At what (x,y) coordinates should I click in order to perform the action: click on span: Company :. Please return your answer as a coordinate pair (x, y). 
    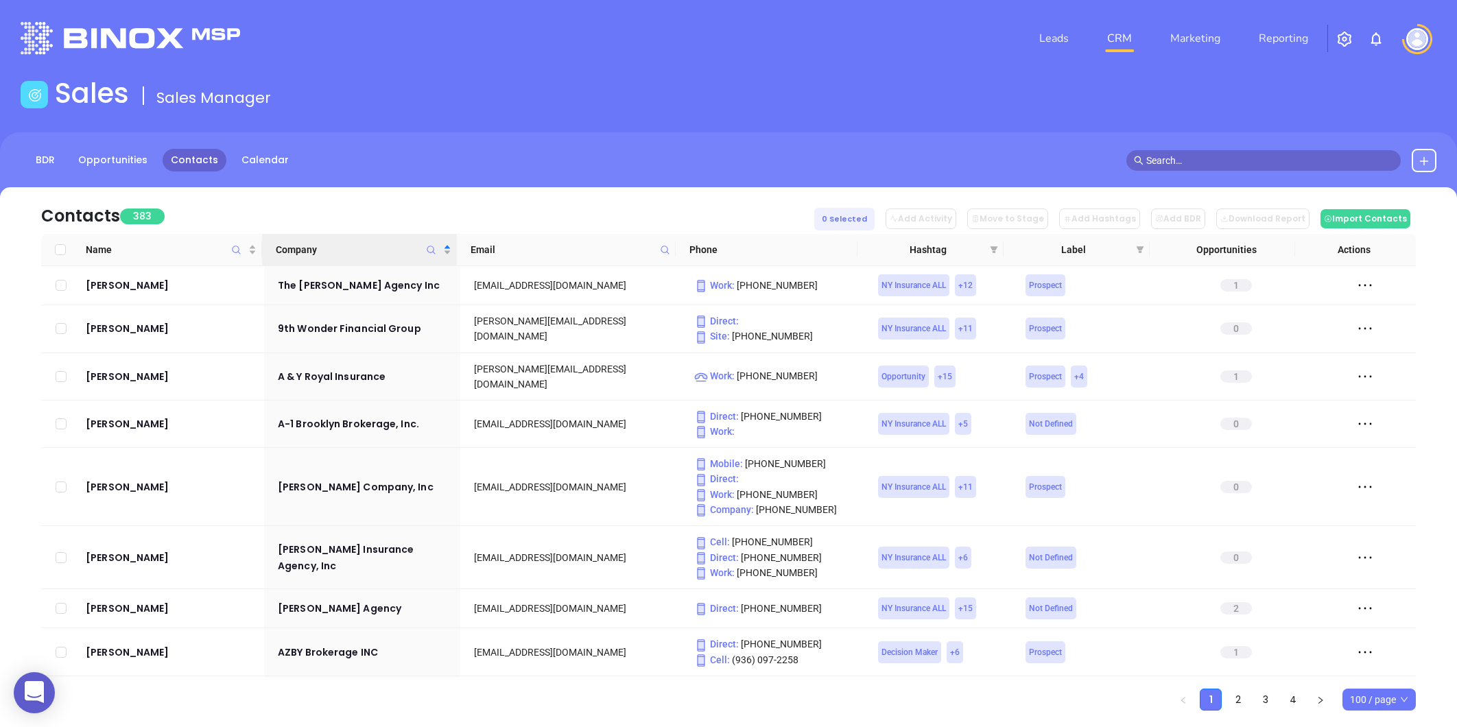
    Looking at the image, I should click on (724, 510).